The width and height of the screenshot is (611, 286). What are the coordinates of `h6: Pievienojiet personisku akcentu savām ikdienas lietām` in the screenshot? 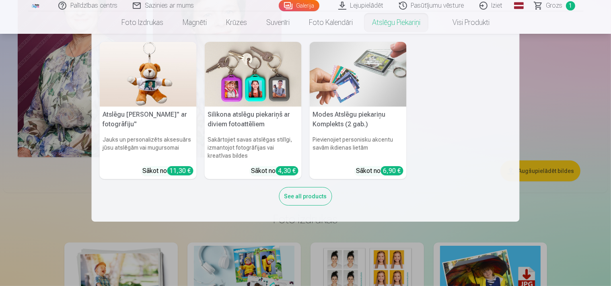 It's located at (358, 148).